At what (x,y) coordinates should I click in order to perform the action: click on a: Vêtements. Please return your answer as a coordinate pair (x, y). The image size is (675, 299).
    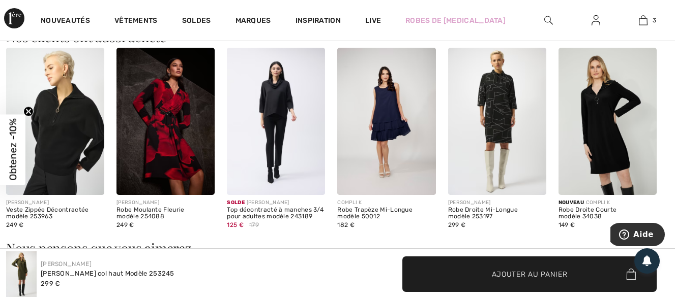
    Looking at the image, I should click on (136, 21).